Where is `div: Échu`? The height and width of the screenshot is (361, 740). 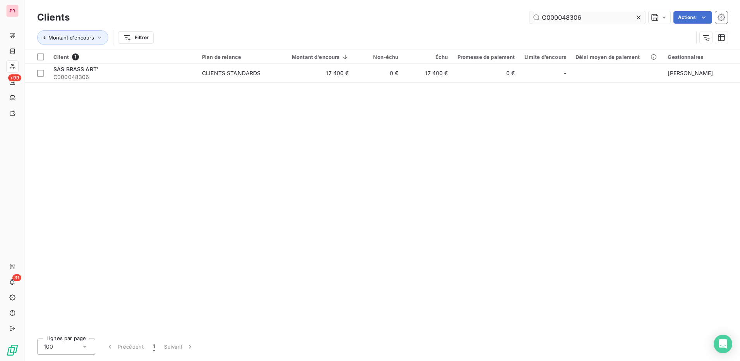 div: Échu is located at coordinates (428, 57).